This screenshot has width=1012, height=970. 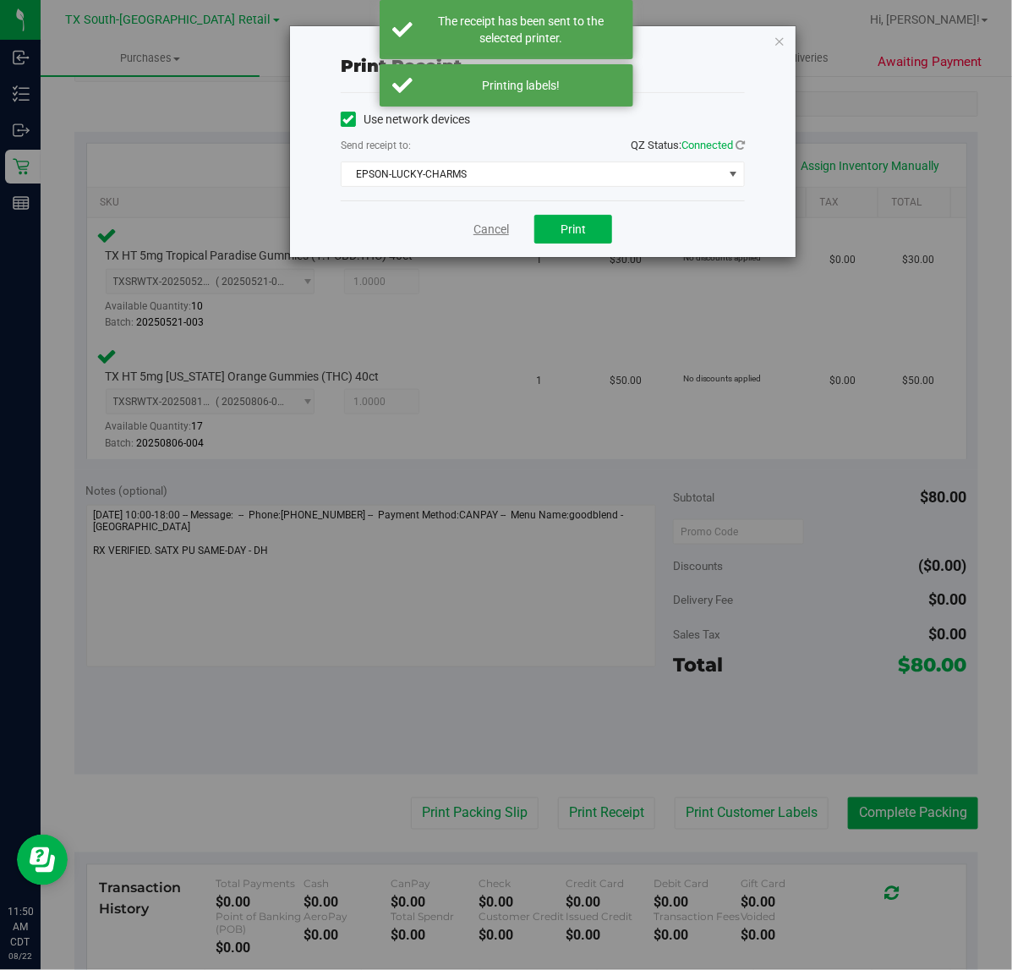 What do you see at coordinates (688, 145) in the screenshot?
I see `span: QZ Status:` at bounding box center [688, 145].